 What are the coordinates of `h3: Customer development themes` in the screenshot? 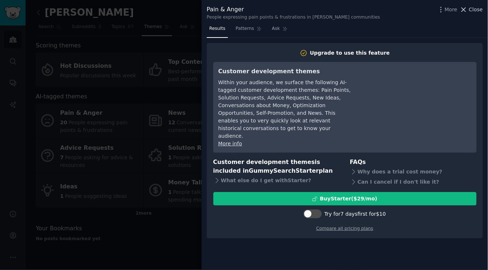 It's located at (285, 72).